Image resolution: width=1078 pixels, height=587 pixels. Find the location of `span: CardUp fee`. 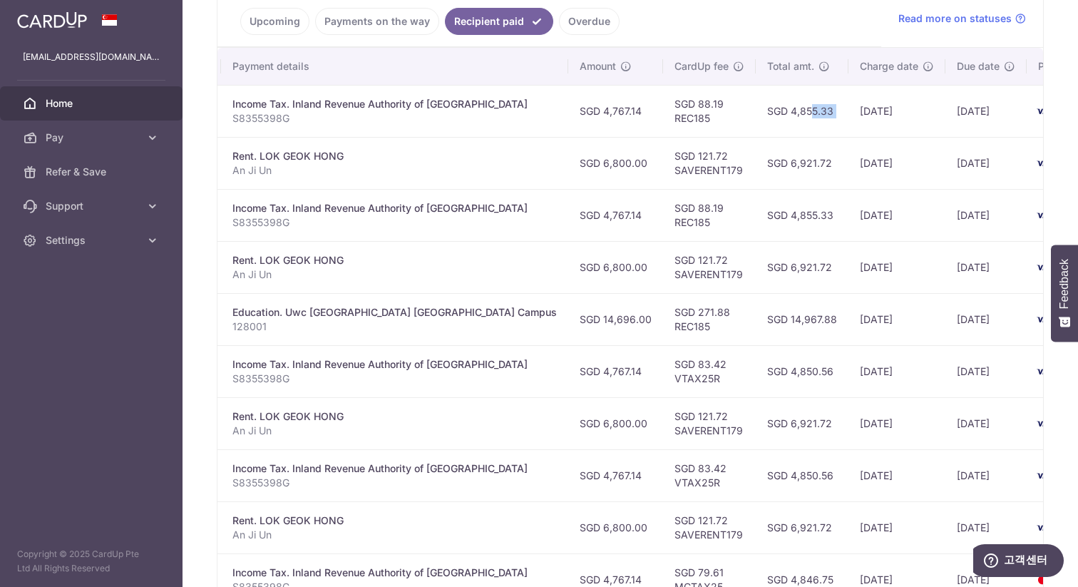

span: CardUp fee is located at coordinates (702, 66).